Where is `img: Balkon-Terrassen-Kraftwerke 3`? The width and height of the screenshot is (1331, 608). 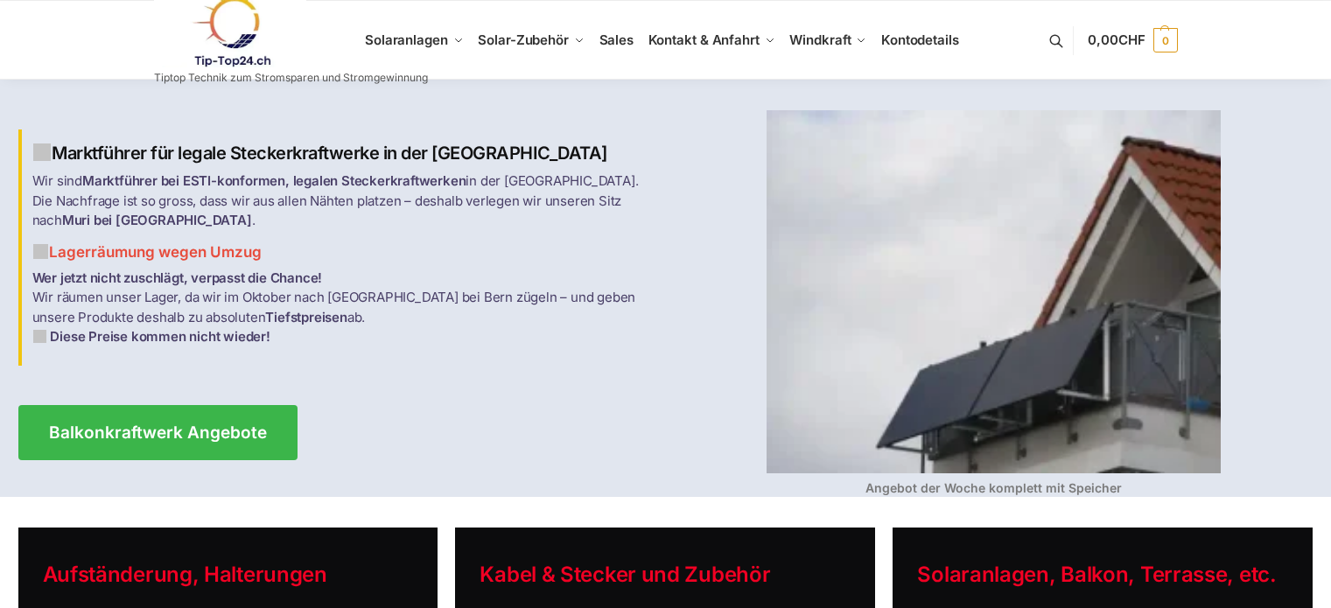 img: Balkon-Terrassen-Kraftwerke 3 is located at coordinates (39, 336).